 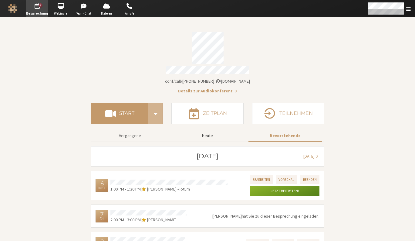 I want to click on div: Mo., so click(x=102, y=188).